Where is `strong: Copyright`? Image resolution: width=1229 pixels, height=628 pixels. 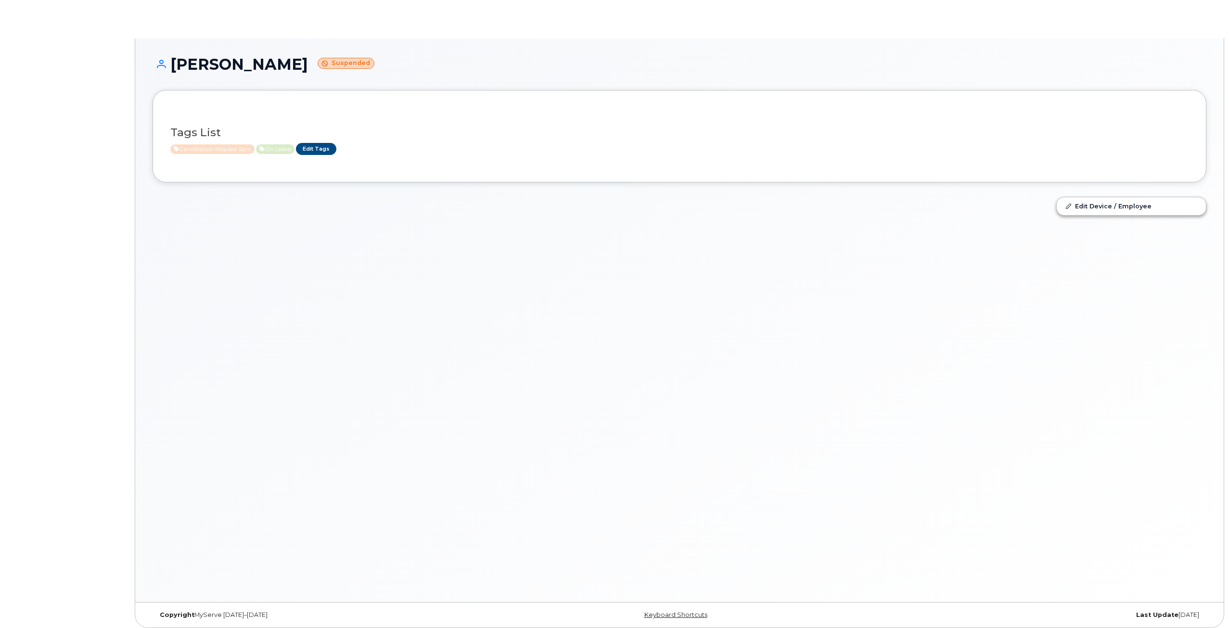 strong: Copyright is located at coordinates (177, 615).